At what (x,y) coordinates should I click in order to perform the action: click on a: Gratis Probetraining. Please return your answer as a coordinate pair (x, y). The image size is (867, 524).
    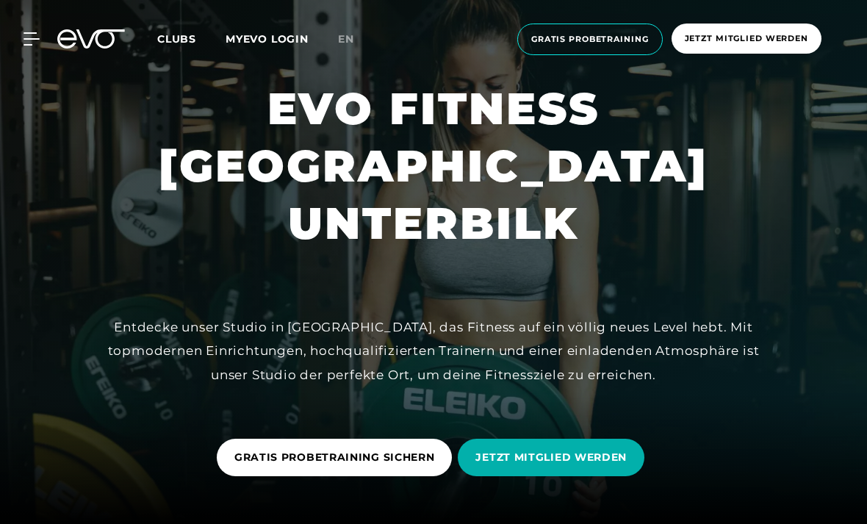
    Looking at the image, I should click on (590, 39).